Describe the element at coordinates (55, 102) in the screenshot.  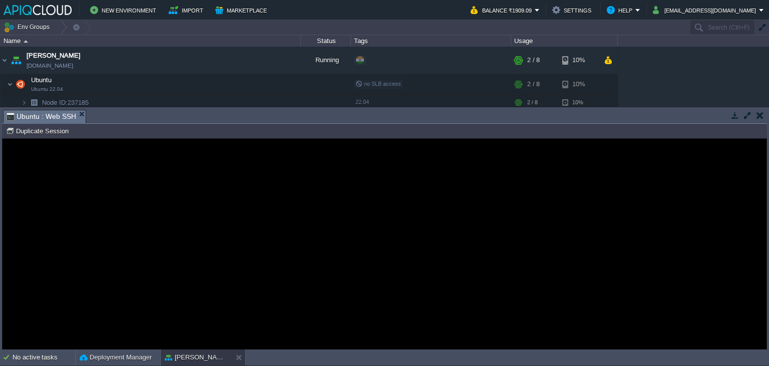
I see `span: Node ID:` at that location.